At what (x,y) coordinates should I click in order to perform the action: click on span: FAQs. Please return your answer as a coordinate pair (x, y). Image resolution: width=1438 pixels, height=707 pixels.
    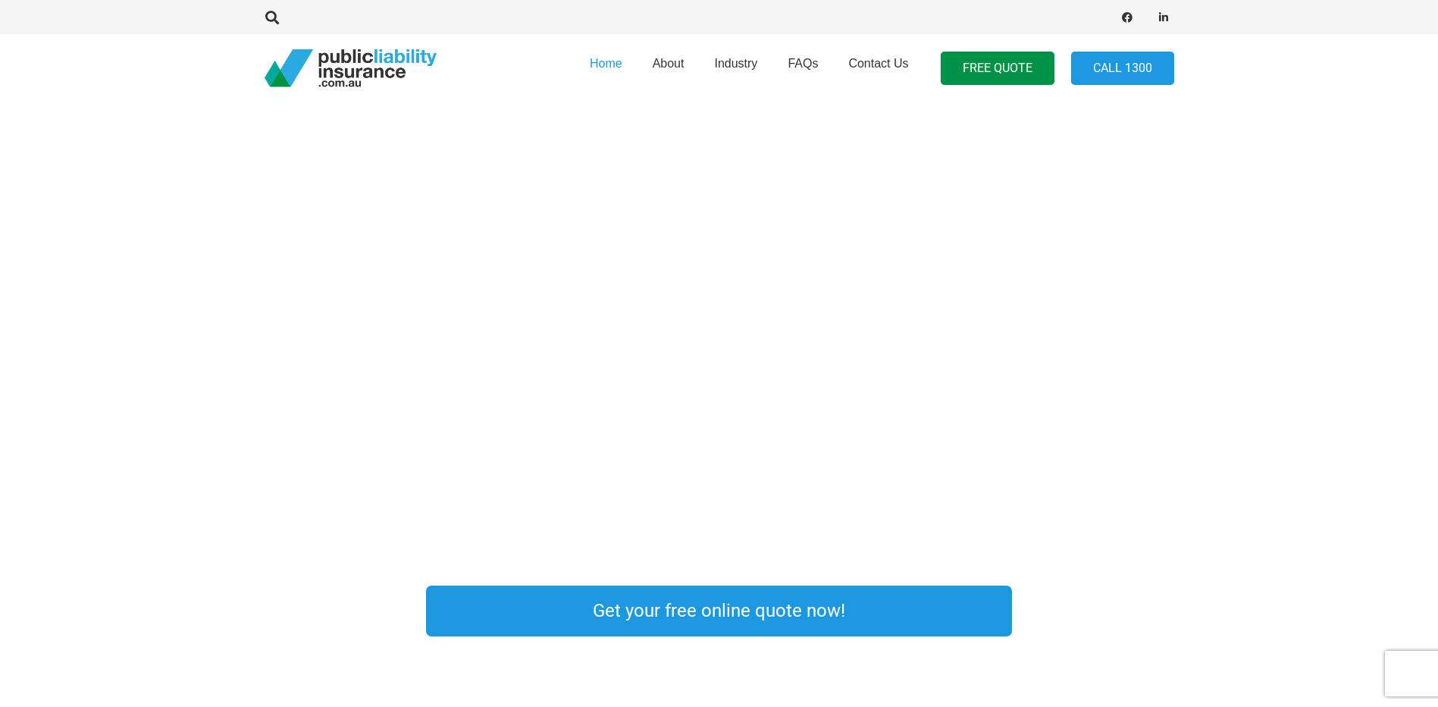
    Looking at the image, I should click on (803, 63).